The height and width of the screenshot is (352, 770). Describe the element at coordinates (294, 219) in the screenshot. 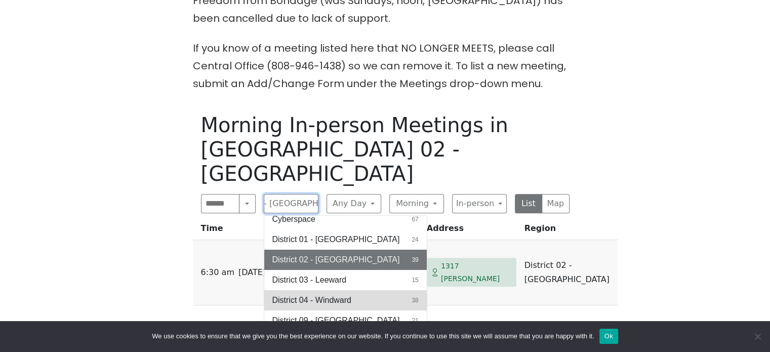

I see `span: Cyberspace` at that location.